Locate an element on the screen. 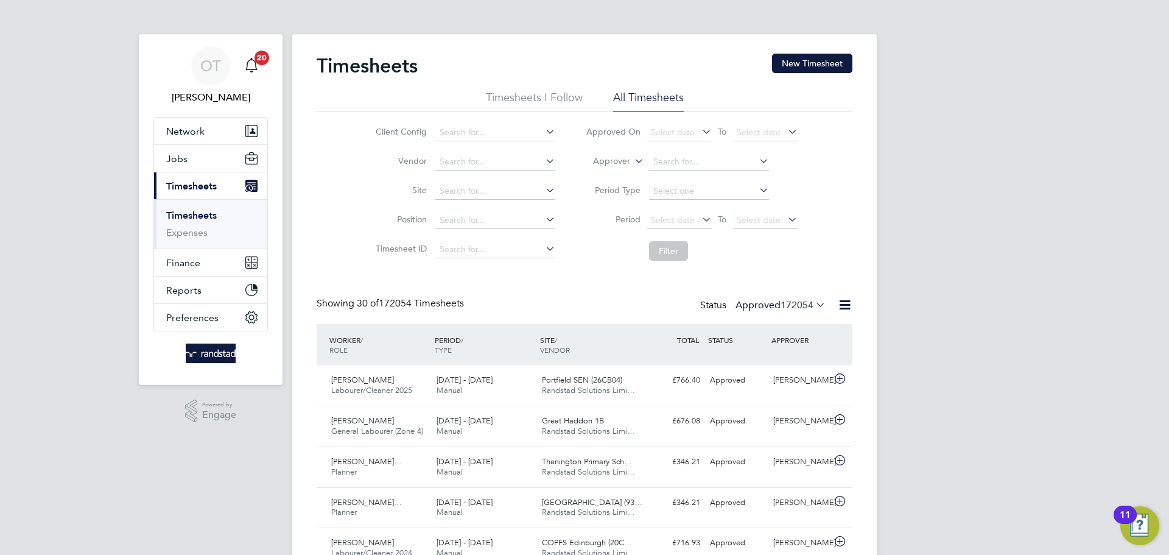 The image size is (1169, 555). li: All Timesheets is located at coordinates (649, 101).